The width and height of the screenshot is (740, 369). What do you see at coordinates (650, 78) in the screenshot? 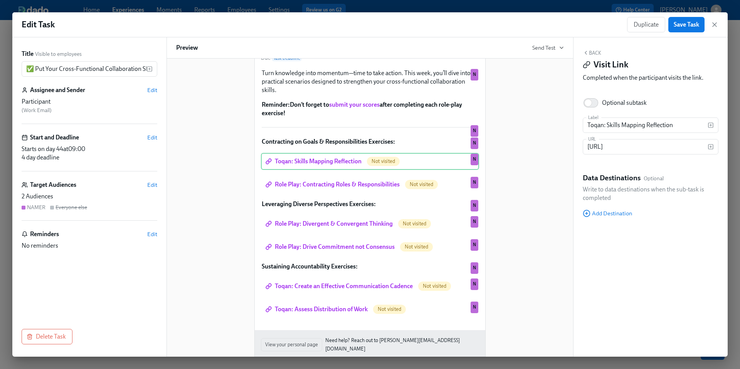
I see `div: Completed when the participant visits the link.` at bounding box center [650, 78].